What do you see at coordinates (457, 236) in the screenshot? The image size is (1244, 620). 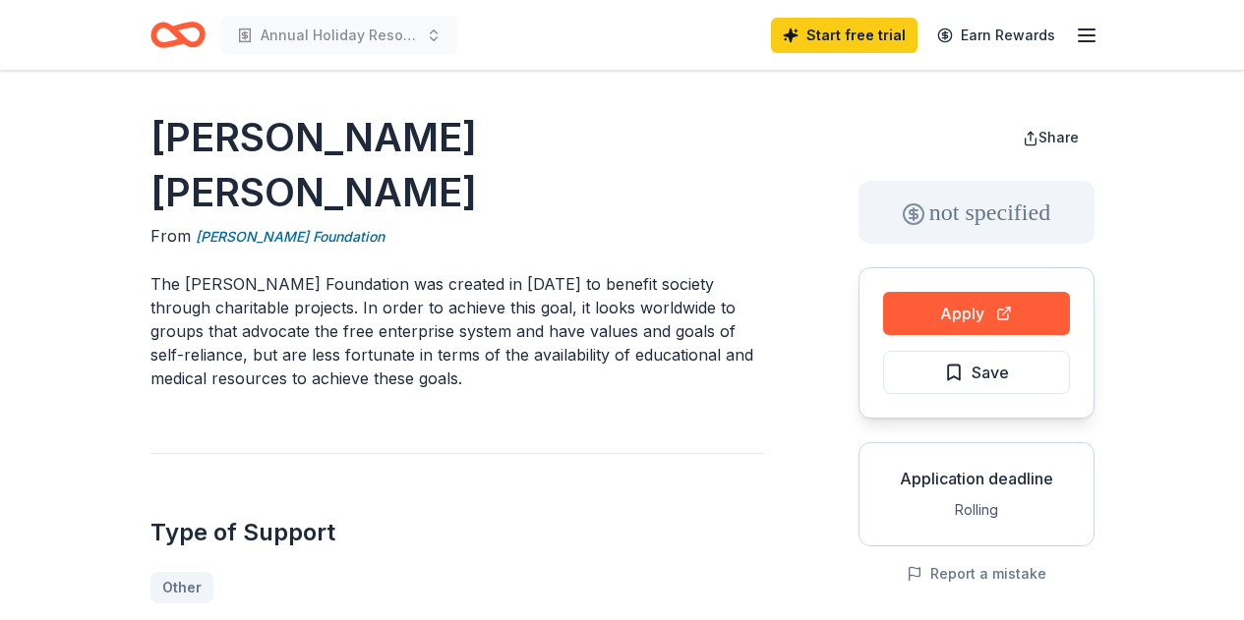 I see `div: From` at bounding box center [457, 236].